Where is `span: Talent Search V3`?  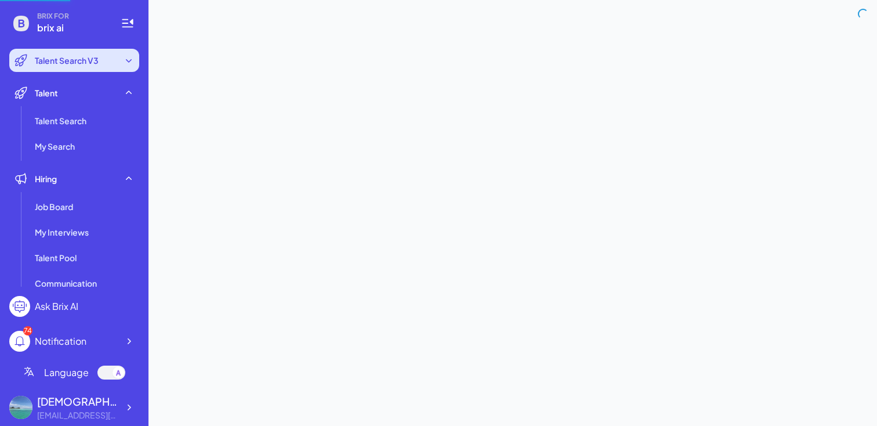 span: Talent Search V3 is located at coordinates (67, 60).